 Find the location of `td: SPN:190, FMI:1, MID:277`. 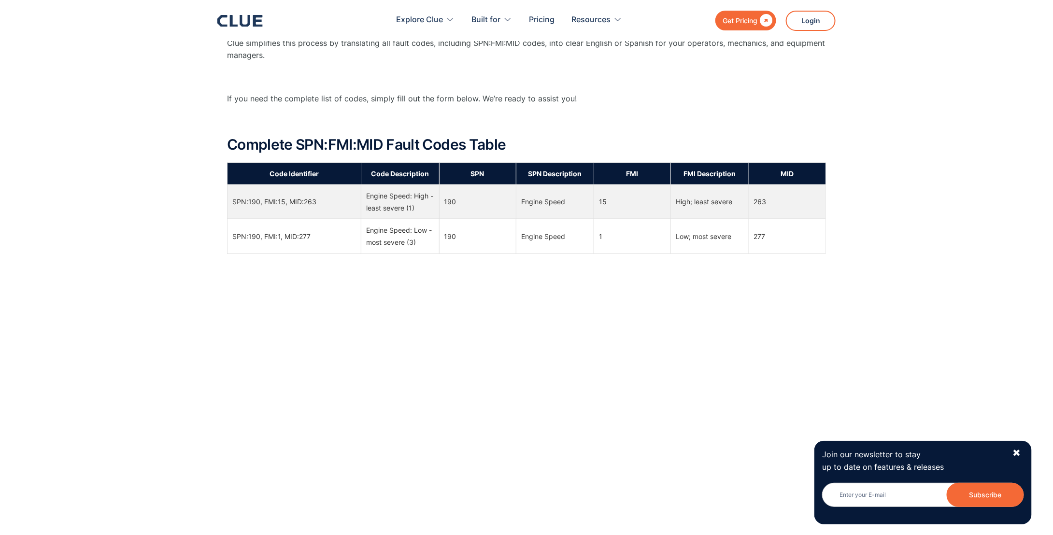

td: SPN:190, FMI:1, MID:277 is located at coordinates (294, 236).